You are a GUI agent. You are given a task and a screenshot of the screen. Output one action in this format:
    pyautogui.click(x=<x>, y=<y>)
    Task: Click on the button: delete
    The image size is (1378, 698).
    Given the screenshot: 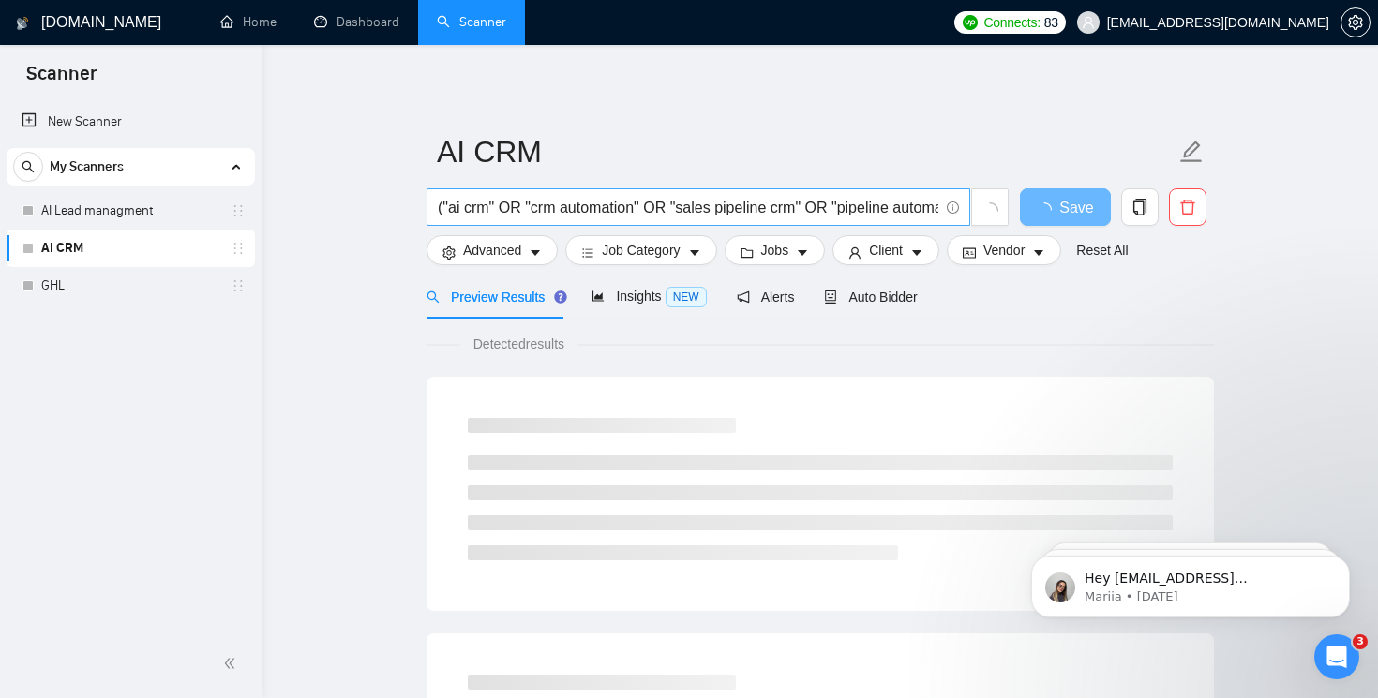 What is the action you would take?
    pyautogui.click(x=1188, y=207)
    